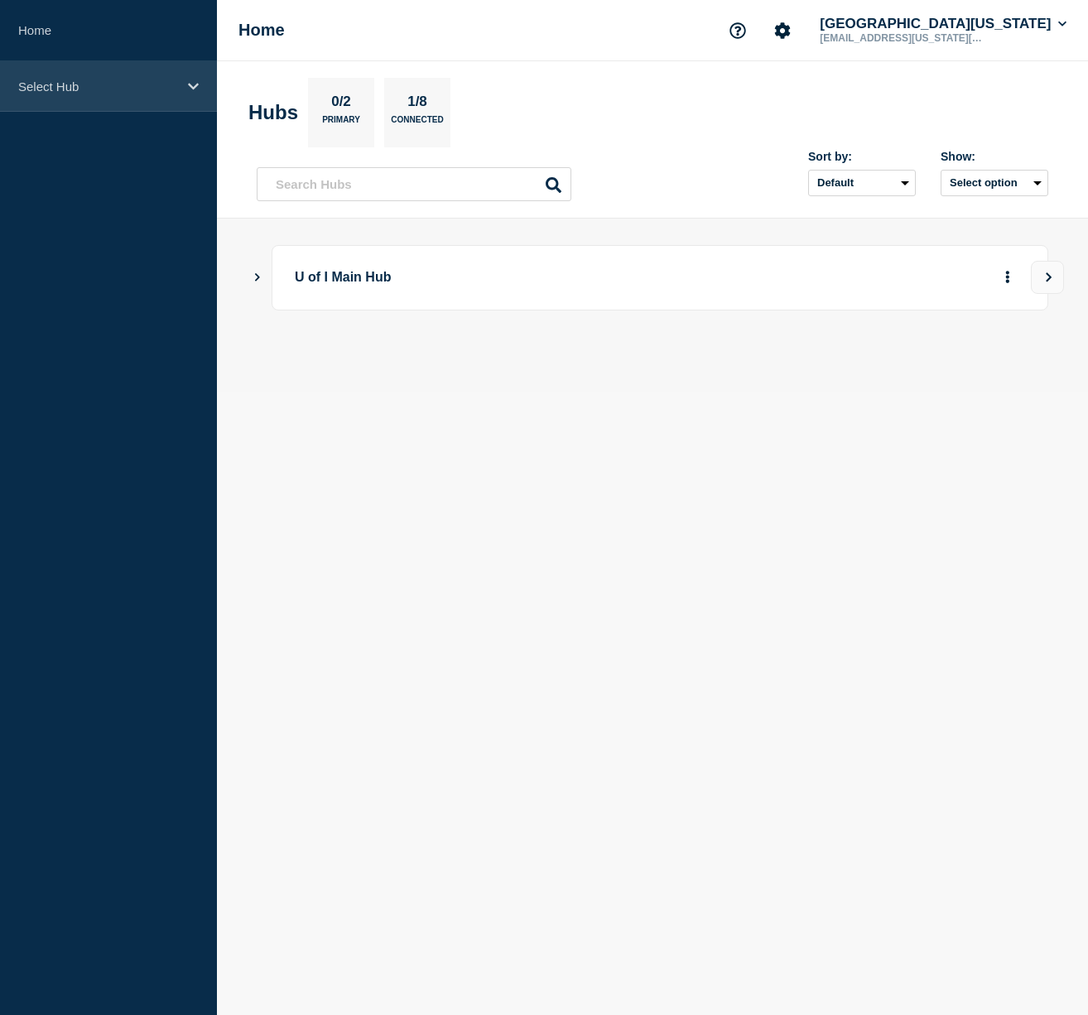  I want to click on button: Support, so click(737, 31).